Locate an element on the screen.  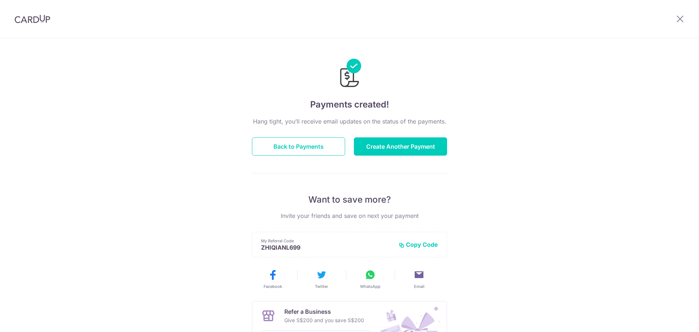
p: My Referral Code is located at coordinates (327, 241).